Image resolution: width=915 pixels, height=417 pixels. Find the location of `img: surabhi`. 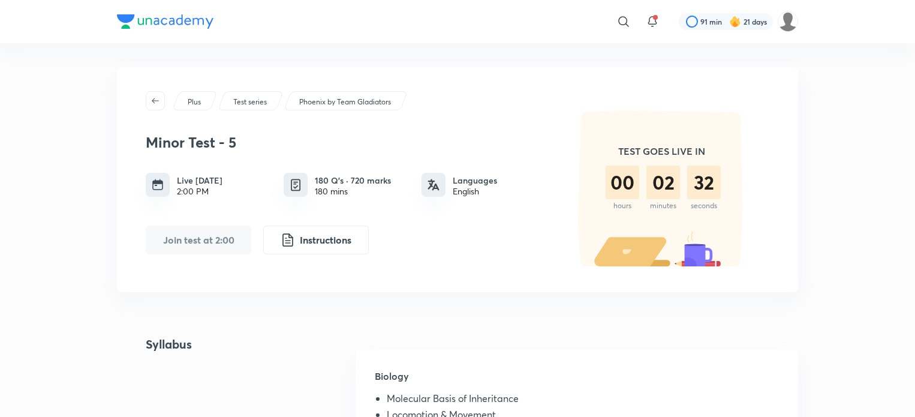

img: surabhi is located at coordinates (788, 22).